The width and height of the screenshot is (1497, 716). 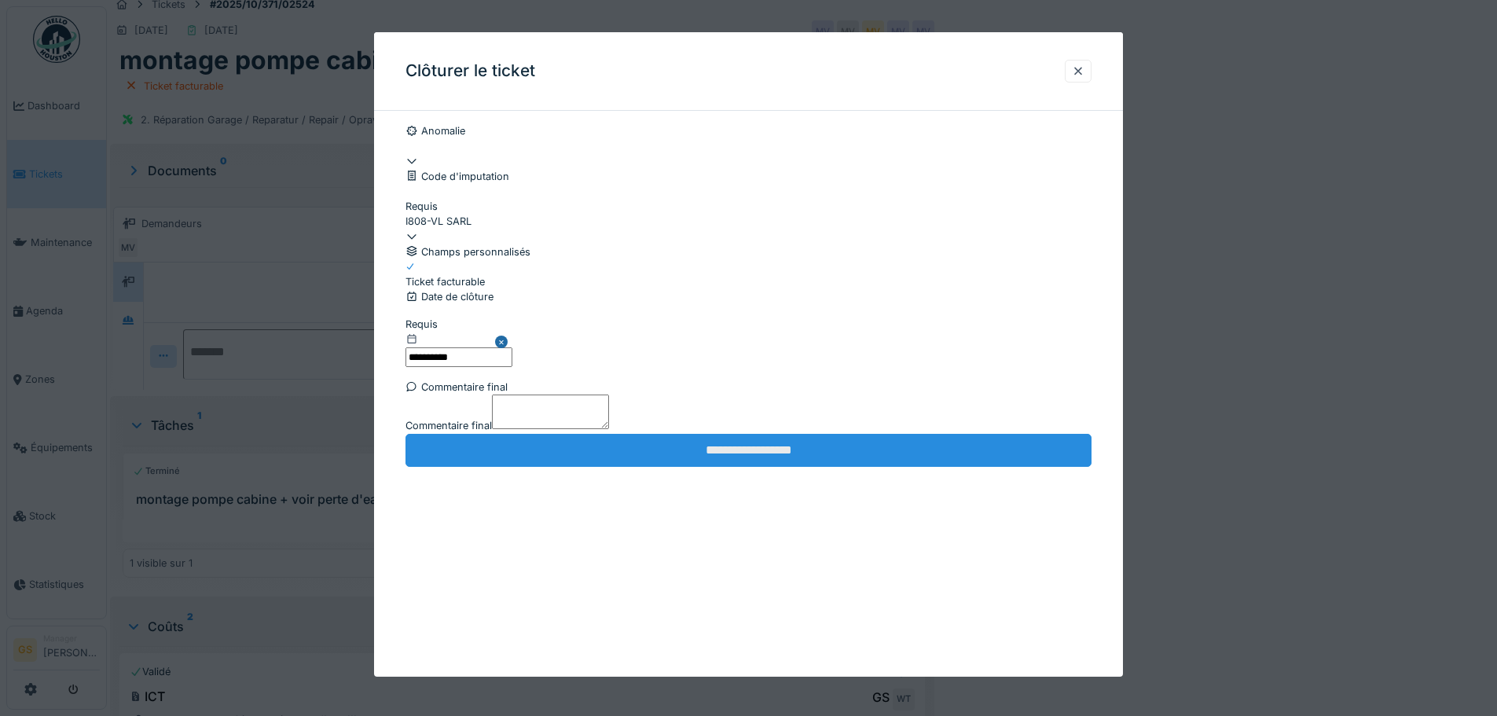 I want to click on div: I808-VL SARL, so click(x=748, y=221).